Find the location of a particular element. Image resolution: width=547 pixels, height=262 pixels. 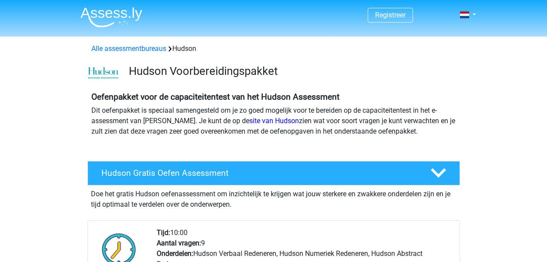

a: site van Hudson is located at coordinates (274, 121).